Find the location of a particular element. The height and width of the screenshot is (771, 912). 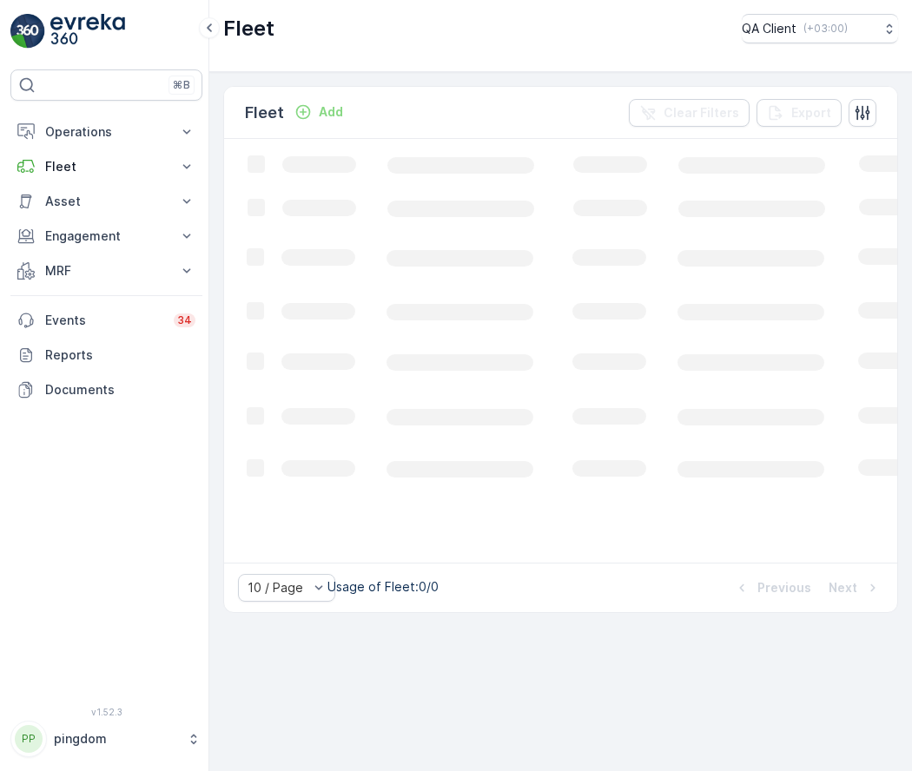

button: Clear Filters is located at coordinates (689, 113).